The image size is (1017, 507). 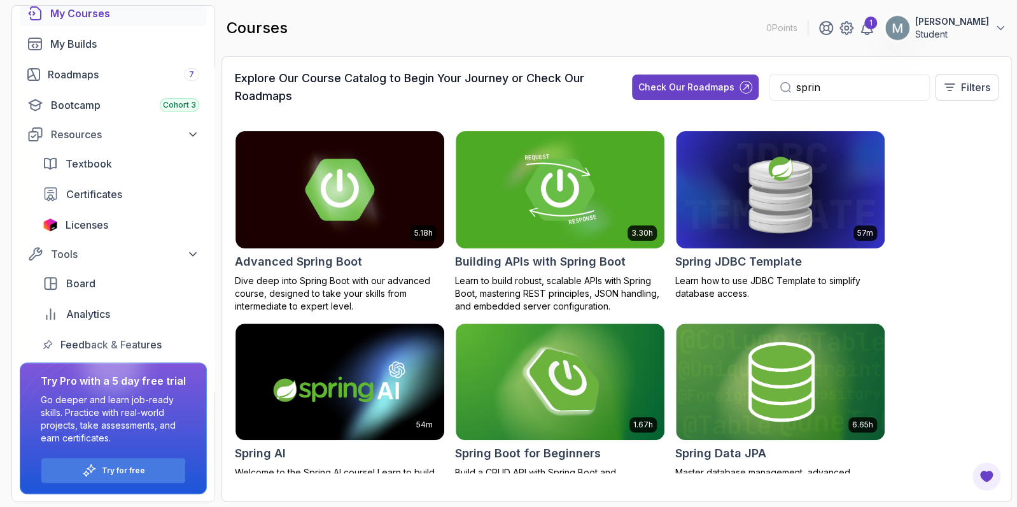 I want to click on p: Student, so click(x=952, y=34).